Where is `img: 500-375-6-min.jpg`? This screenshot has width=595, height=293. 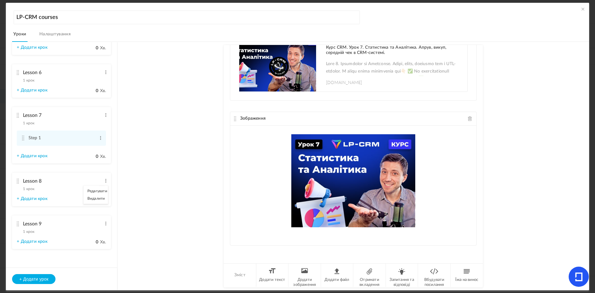 img: 500-375-6-min.jpg is located at coordinates (353, 181).